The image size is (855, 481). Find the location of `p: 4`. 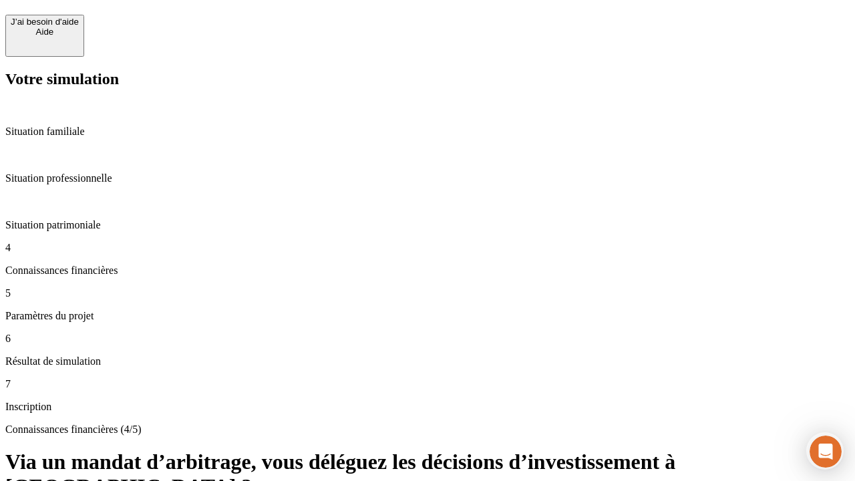

p: 4 is located at coordinates (428, 248).